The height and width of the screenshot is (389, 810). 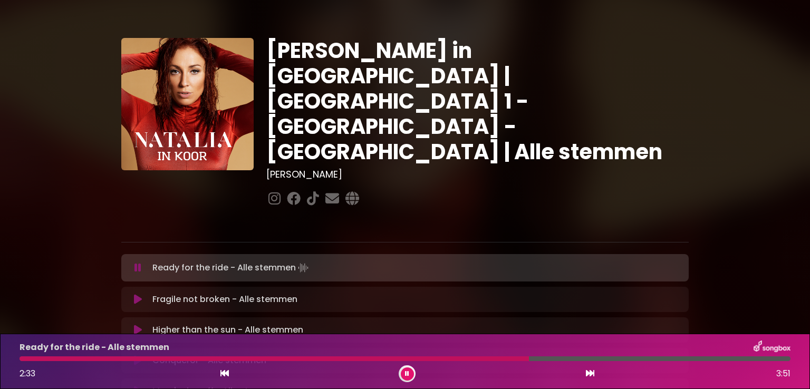 I want to click on img: songbox-logo-white.png, so click(x=772, y=348).